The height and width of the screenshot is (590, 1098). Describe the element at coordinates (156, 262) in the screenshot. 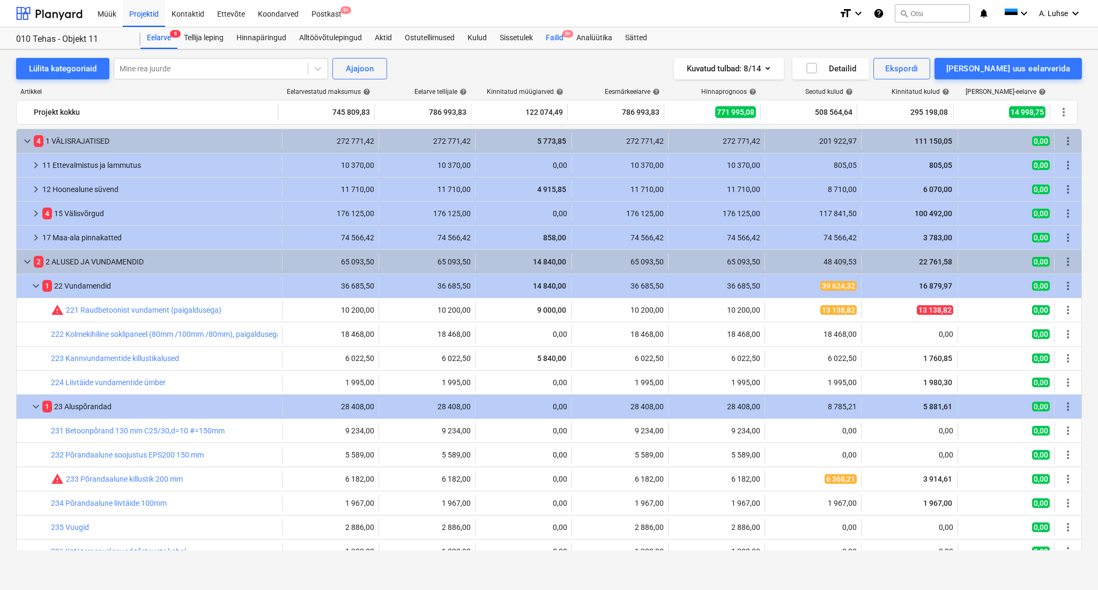

I see `div: 2 ALUSED JA VUNDAMENDID` at that location.